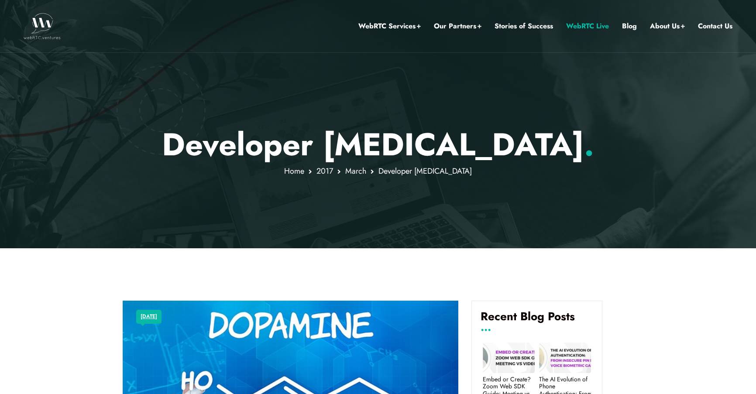 The height and width of the screenshot is (394, 756). Describe the element at coordinates (668, 26) in the screenshot. I see `a: About Us` at that location.